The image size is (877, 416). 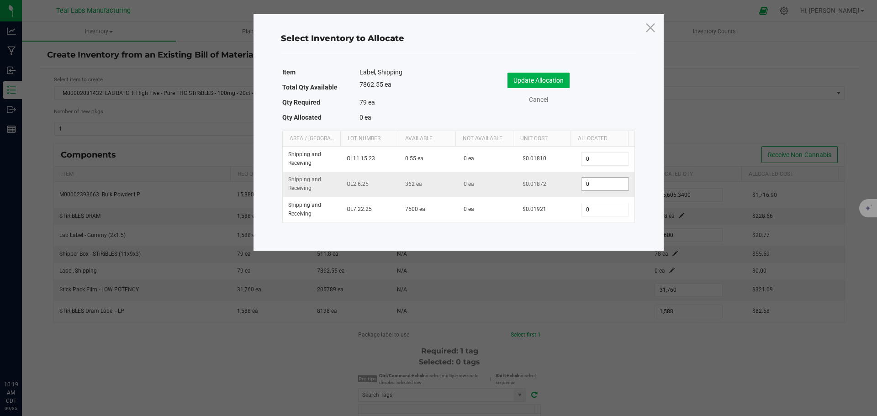 I want to click on button: Update Allocation, so click(x=539, y=80).